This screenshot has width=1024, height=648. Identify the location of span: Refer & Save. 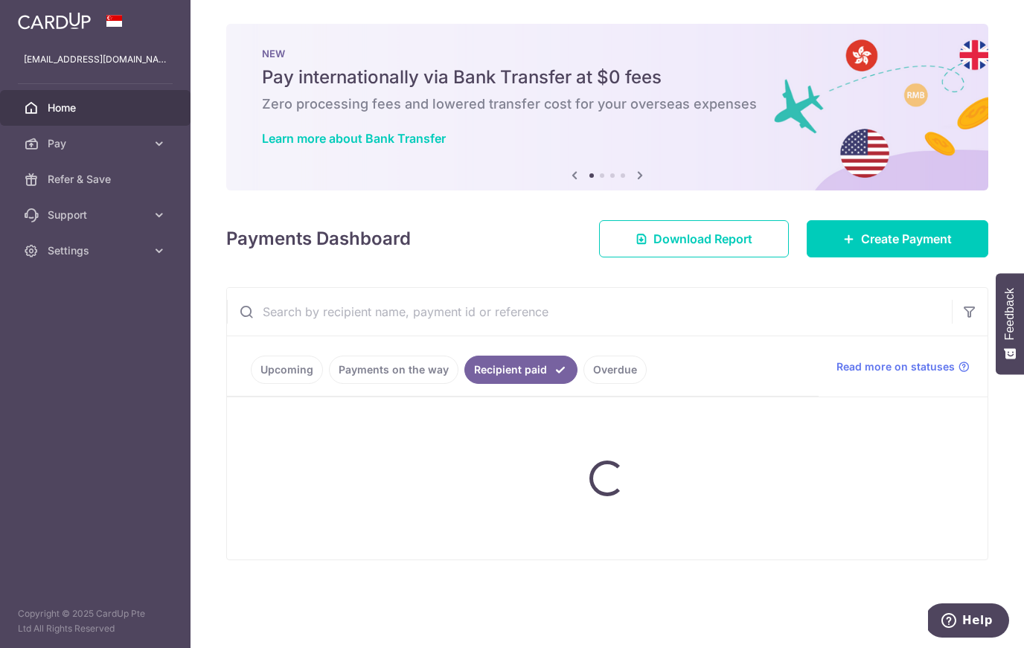
(97, 179).